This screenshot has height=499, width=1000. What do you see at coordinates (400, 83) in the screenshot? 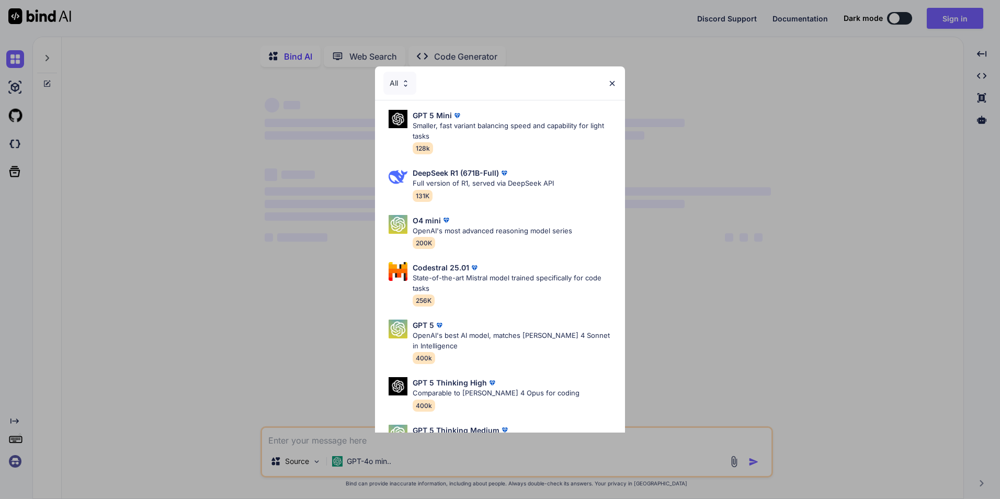
I see `div: All` at bounding box center [400, 83].